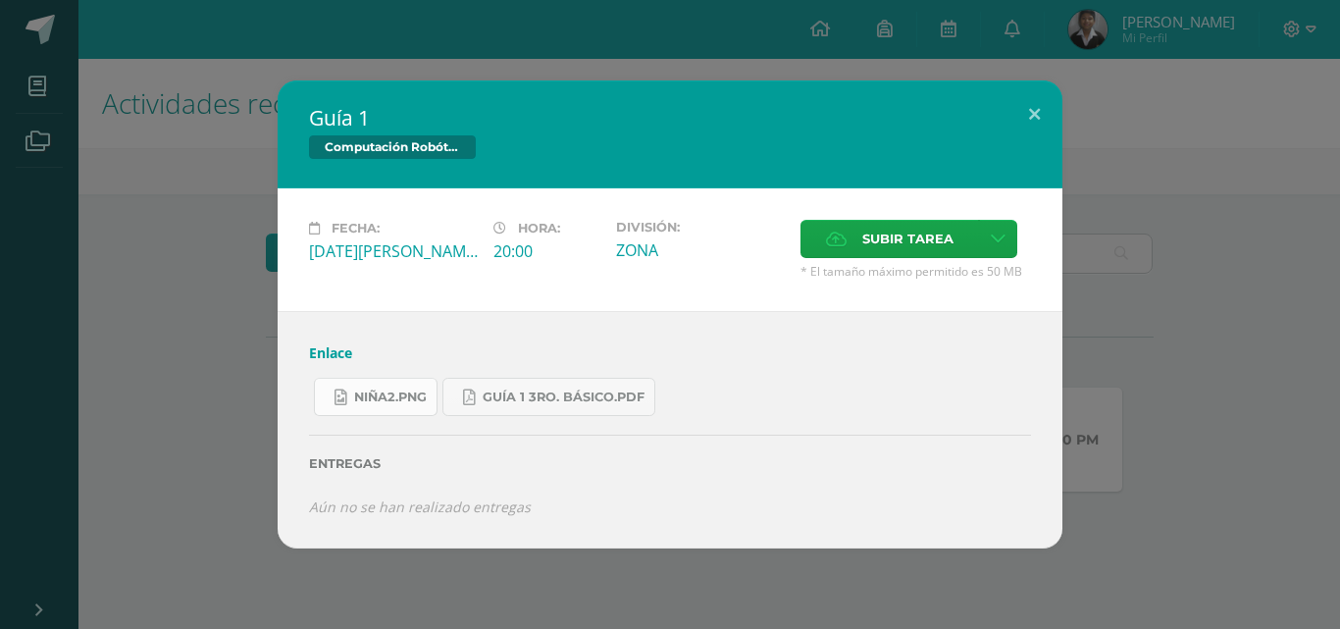  What do you see at coordinates (670, 463) in the screenshot?
I see `label: Entregas` at bounding box center [670, 463].